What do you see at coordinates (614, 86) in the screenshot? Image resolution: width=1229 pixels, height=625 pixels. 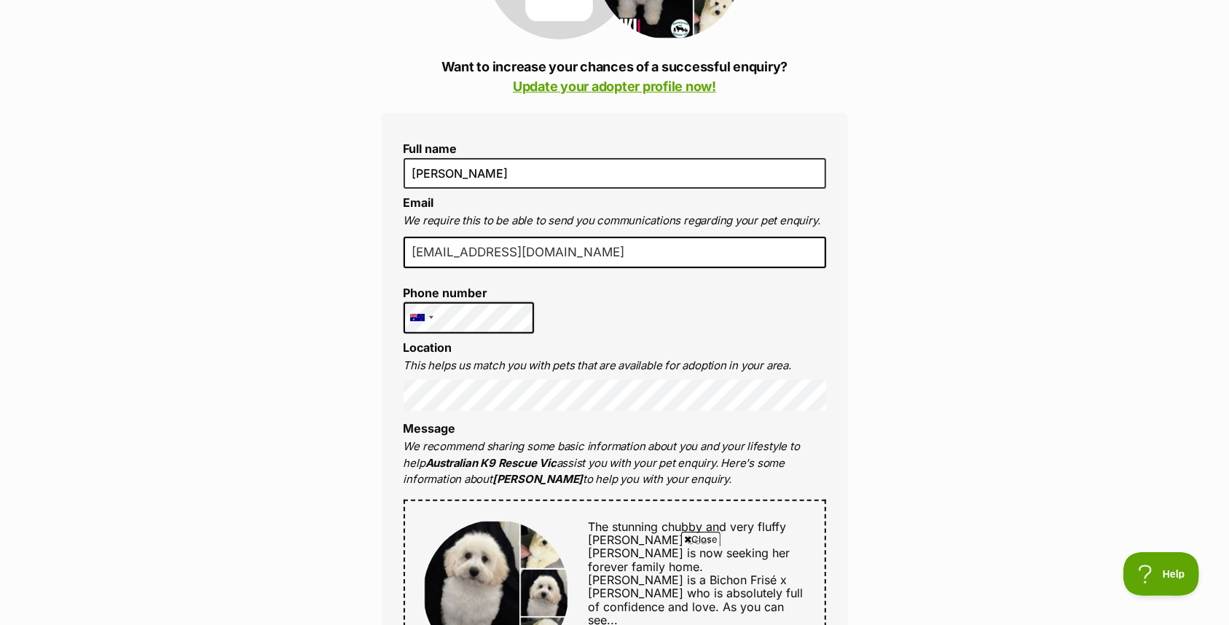 I see `a: Update your adopter profile now!` at bounding box center [614, 86].